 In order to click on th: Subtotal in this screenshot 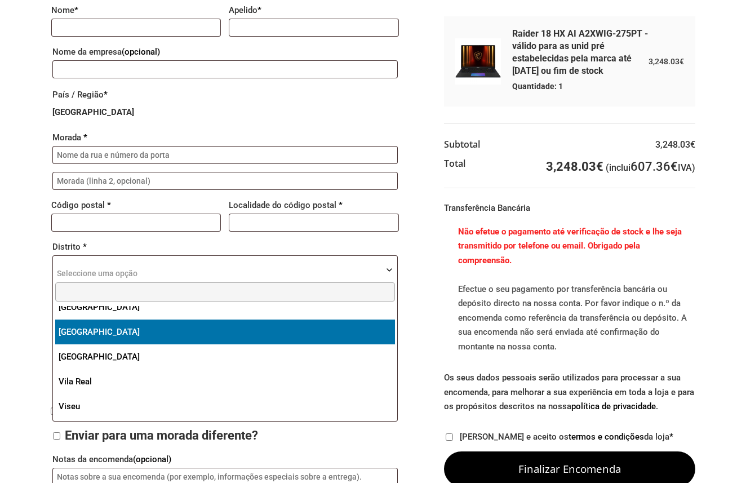, I will do `click(462, 145)`.